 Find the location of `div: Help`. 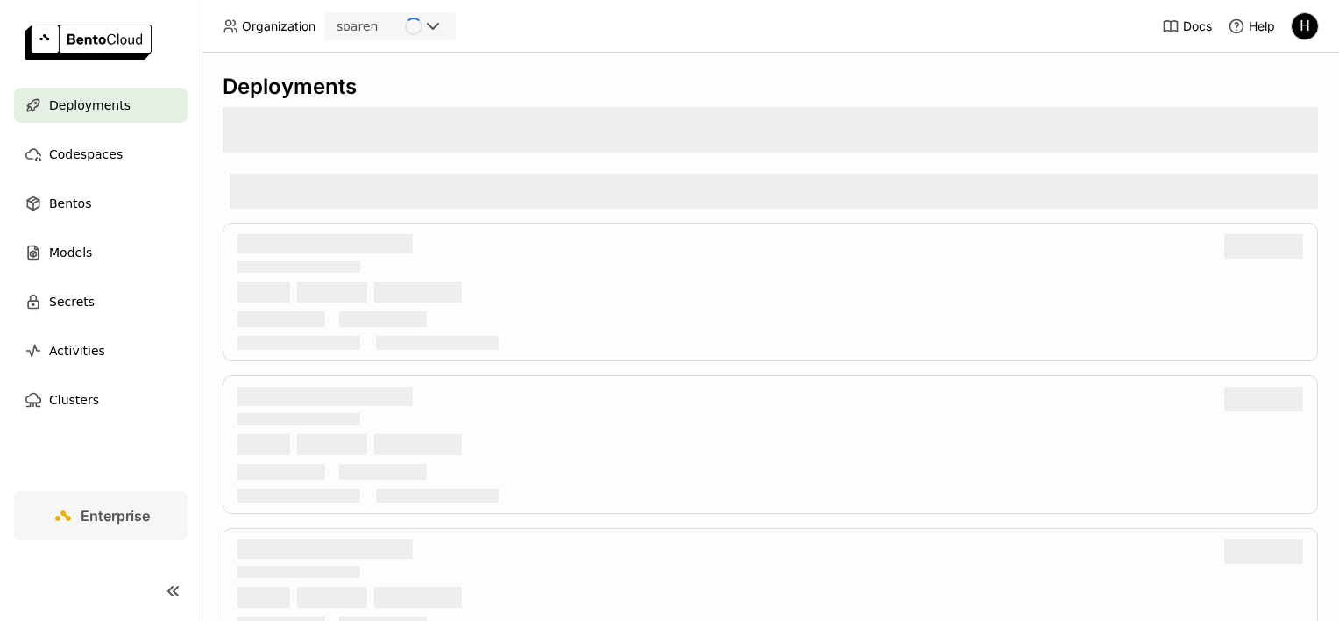

div: Help is located at coordinates (1252, 26).